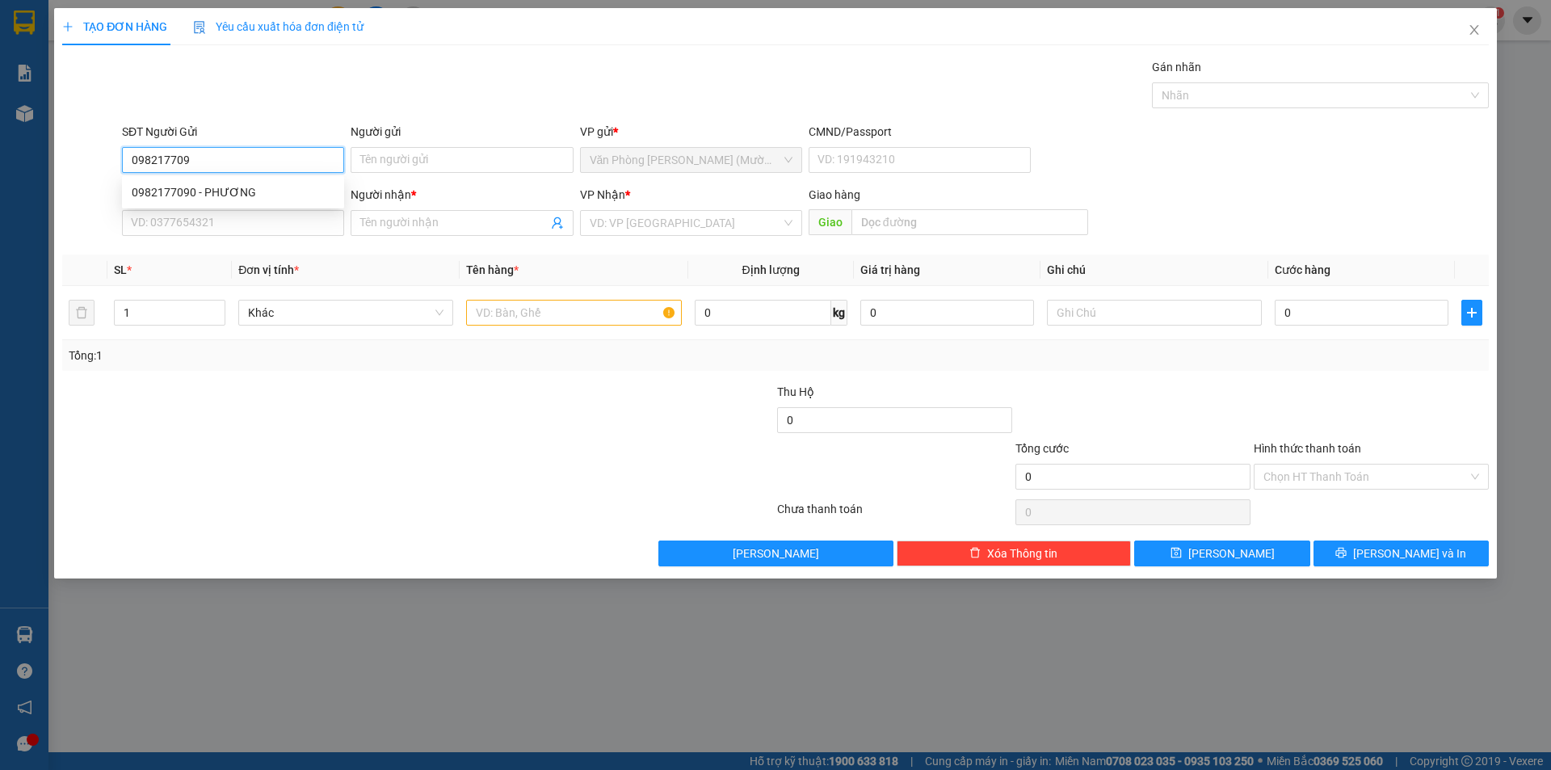  Describe the element at coordinates (461, 132) in the screenshot. I see `div: Người gửi` at that location.